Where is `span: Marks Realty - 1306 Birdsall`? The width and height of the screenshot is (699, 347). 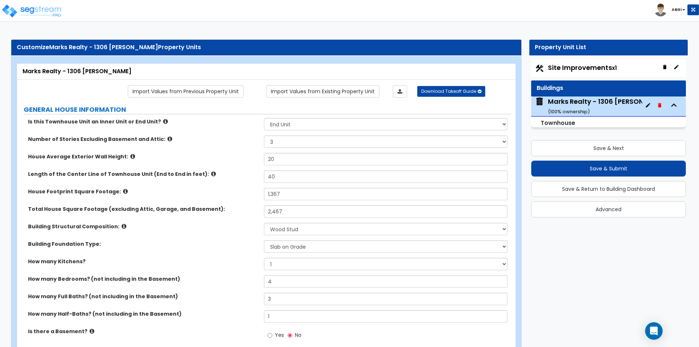
span: Marks Realty - 1306 Birdsall is located at coordinates (588, 106).